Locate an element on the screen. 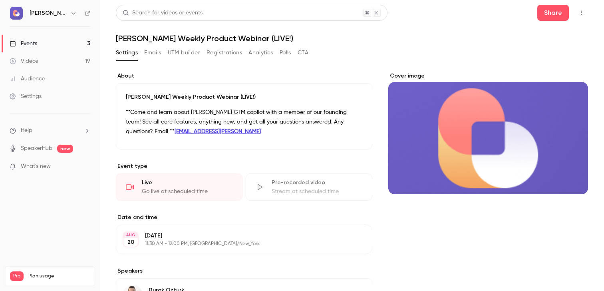 This screenshot has width=604, height=291. label: About is located at coordinates (244, 76).